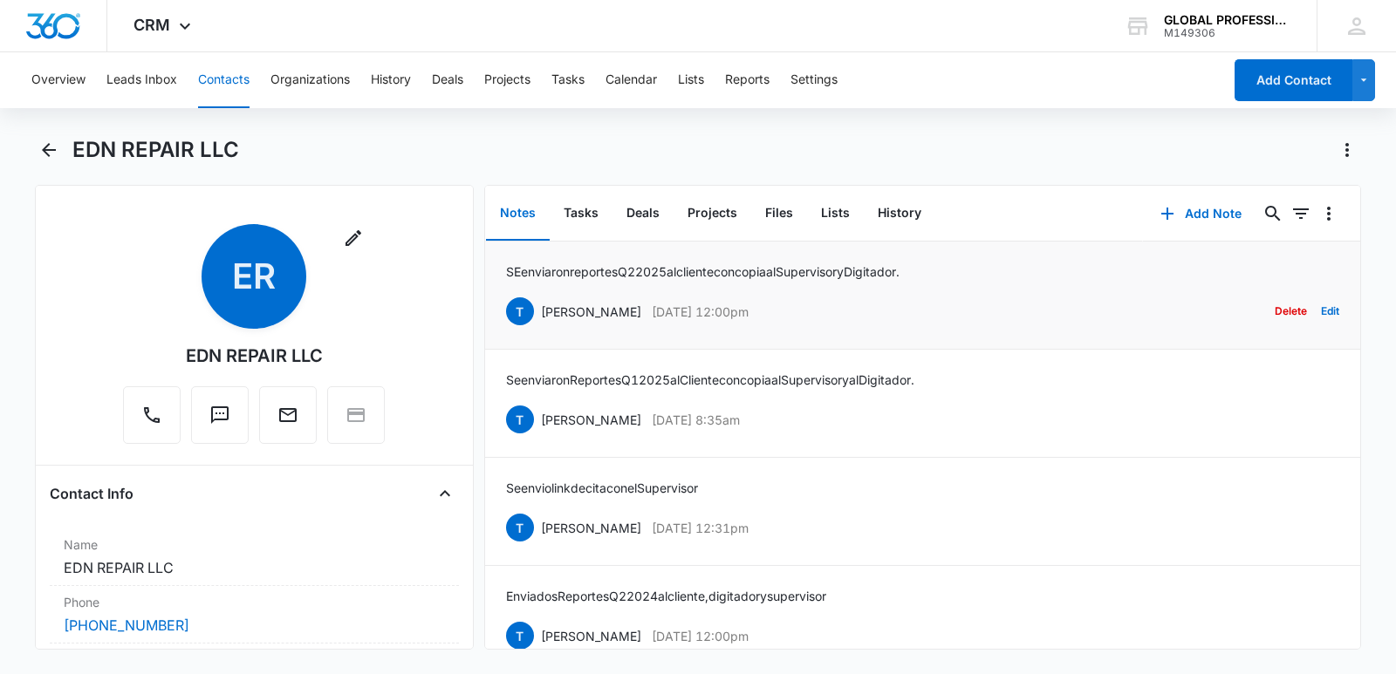  Describe the element at coordinates (1347, 150) in the screenshot. I see `button: Actions` at that location.